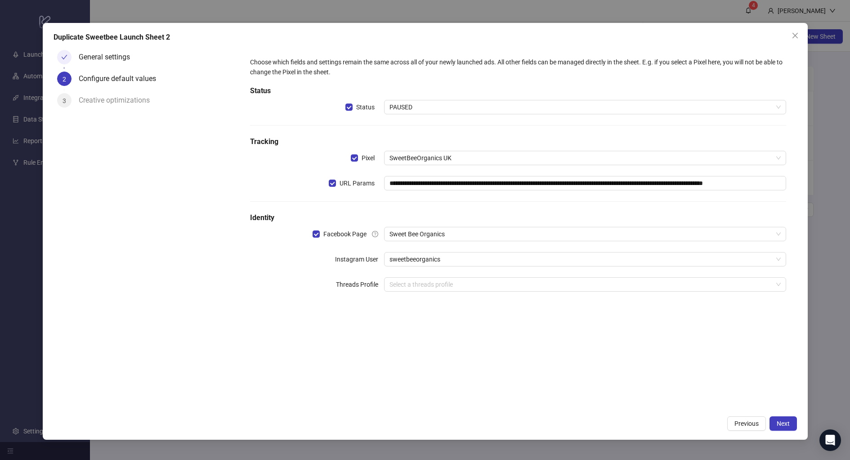 Image resolution: width=850 pixels, height=460 pixels. What do you see at coordinates (585, 234) in the screenshot?
I see `span: Sweet Bee Organics` at bounding box center [585, 234].